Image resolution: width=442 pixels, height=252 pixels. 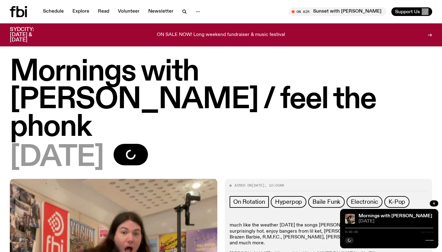 I want to click on a: Read, so click(x=103, y=12).